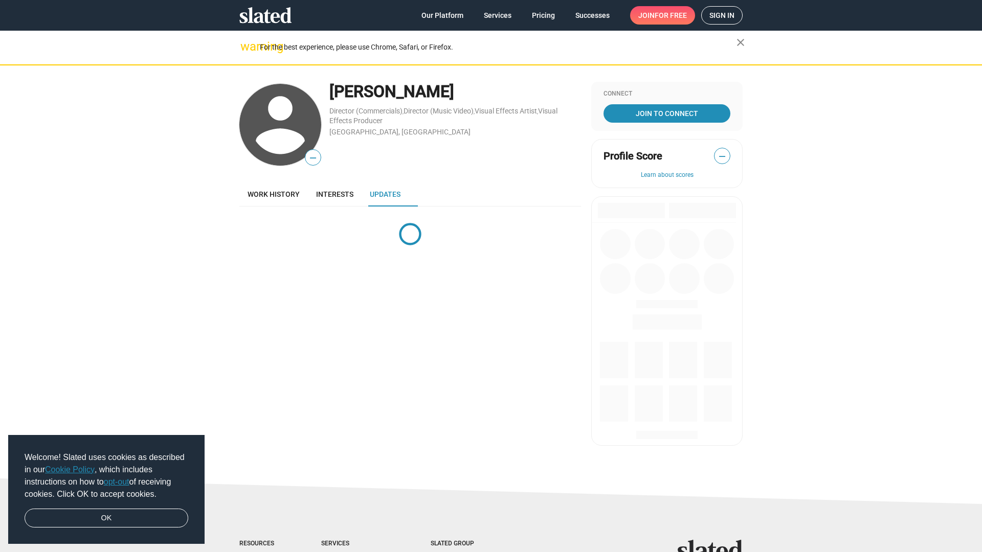 This screenshot has height=552, width=982. I want to click on span: Profile Score, so click(633, 156).